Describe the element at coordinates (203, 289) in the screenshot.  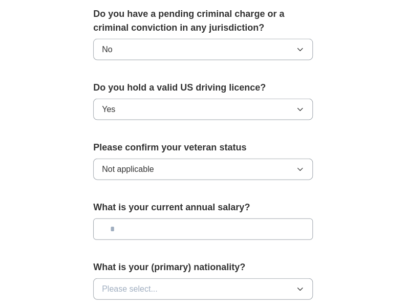
I see `button: Please select...` at that location.